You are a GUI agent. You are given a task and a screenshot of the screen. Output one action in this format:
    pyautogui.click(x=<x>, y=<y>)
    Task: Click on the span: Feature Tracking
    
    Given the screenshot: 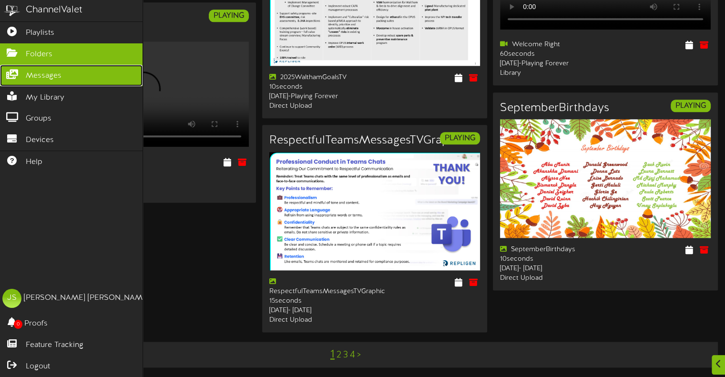 What is the action you would take?
    pyautogui.click(x=54, y=345)
    